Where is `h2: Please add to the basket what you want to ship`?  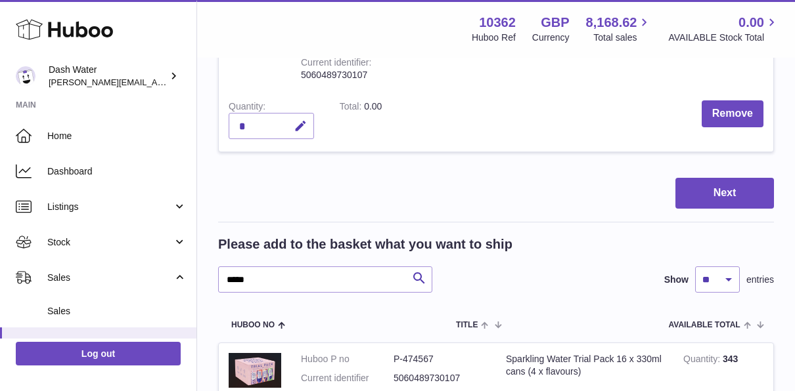
h2: Please add to the basket what you want to ship is located at coordinates (365, 244).